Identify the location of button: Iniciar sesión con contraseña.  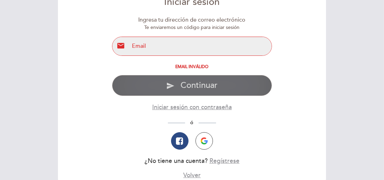
(192, 107).